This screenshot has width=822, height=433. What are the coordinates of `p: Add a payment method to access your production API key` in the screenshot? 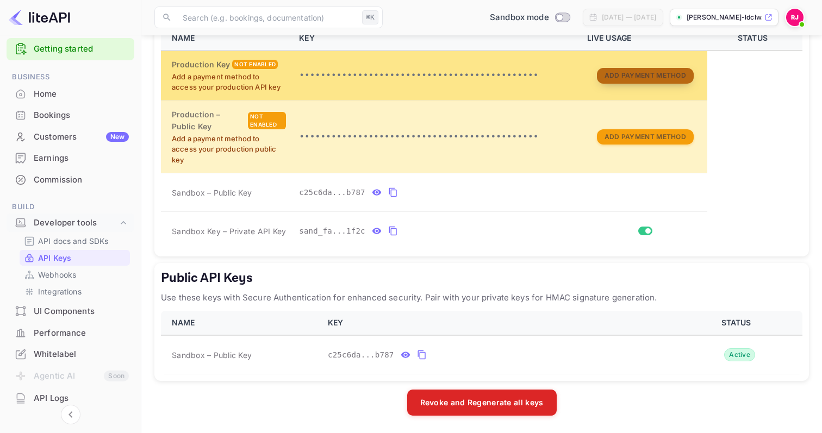 It's located at (229, 82).